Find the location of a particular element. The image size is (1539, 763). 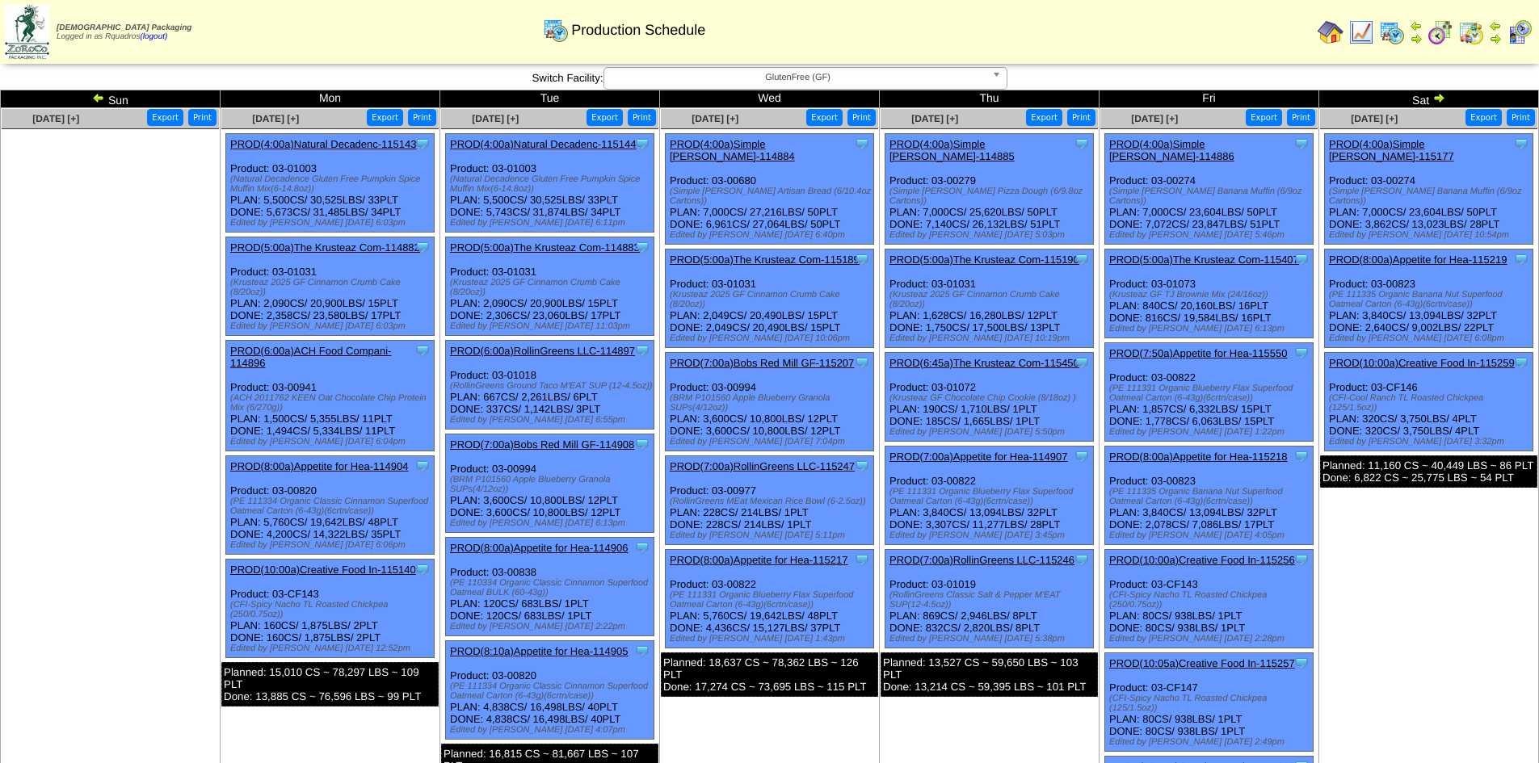

div: Planned: 13,527 CS ~ 59,650 LBS ~ 103 PLT Done: 13,214 CS ~ 59,395 LBS ~ 101 PLT is located at coordinates (989, 674).